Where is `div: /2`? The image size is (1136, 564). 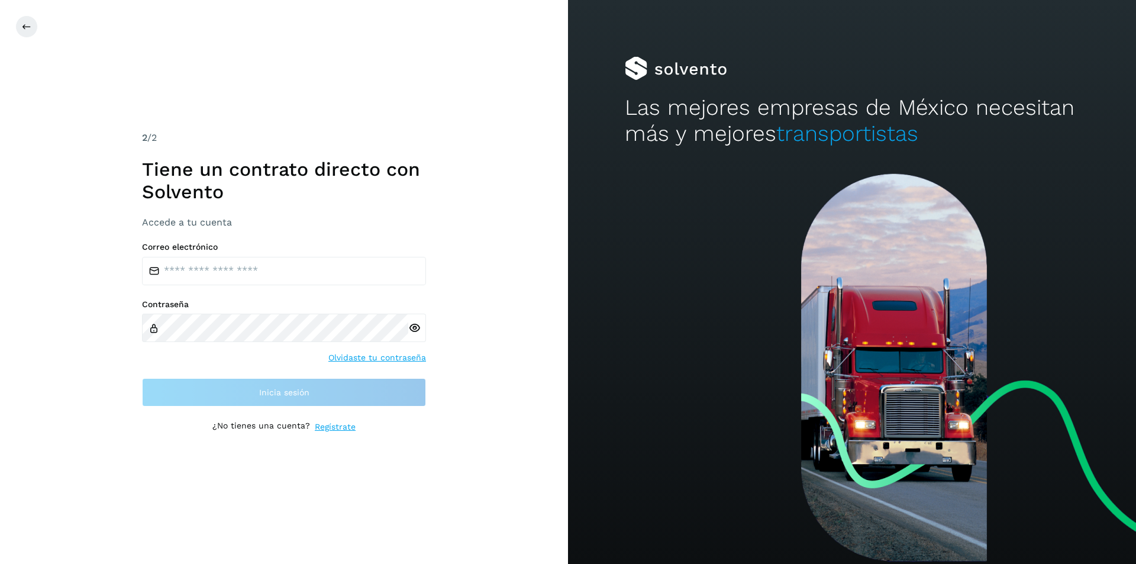
div: /2 is located at coordinates (284, 138).